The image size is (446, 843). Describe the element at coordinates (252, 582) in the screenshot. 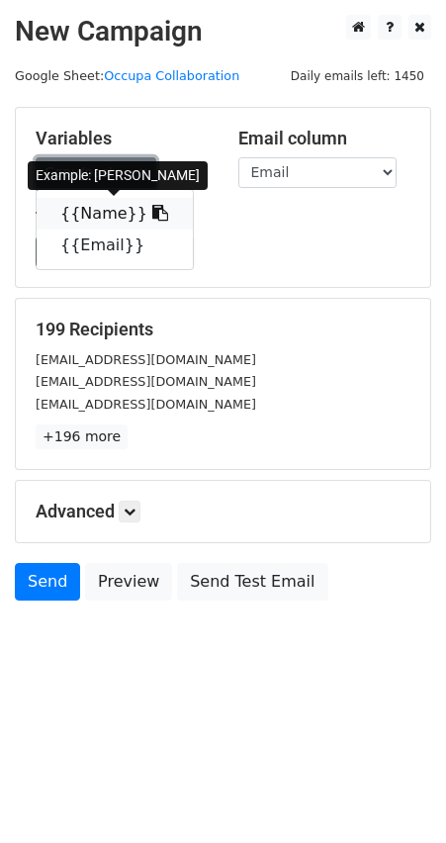

I see `a: Send Test Email` at that location.